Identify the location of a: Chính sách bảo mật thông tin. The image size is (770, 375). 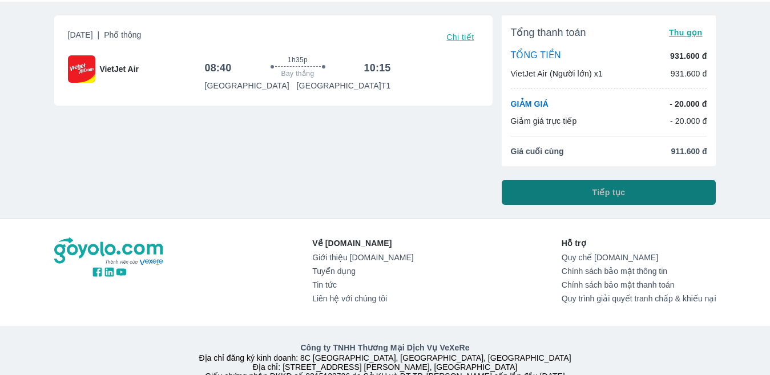
(638, 271).